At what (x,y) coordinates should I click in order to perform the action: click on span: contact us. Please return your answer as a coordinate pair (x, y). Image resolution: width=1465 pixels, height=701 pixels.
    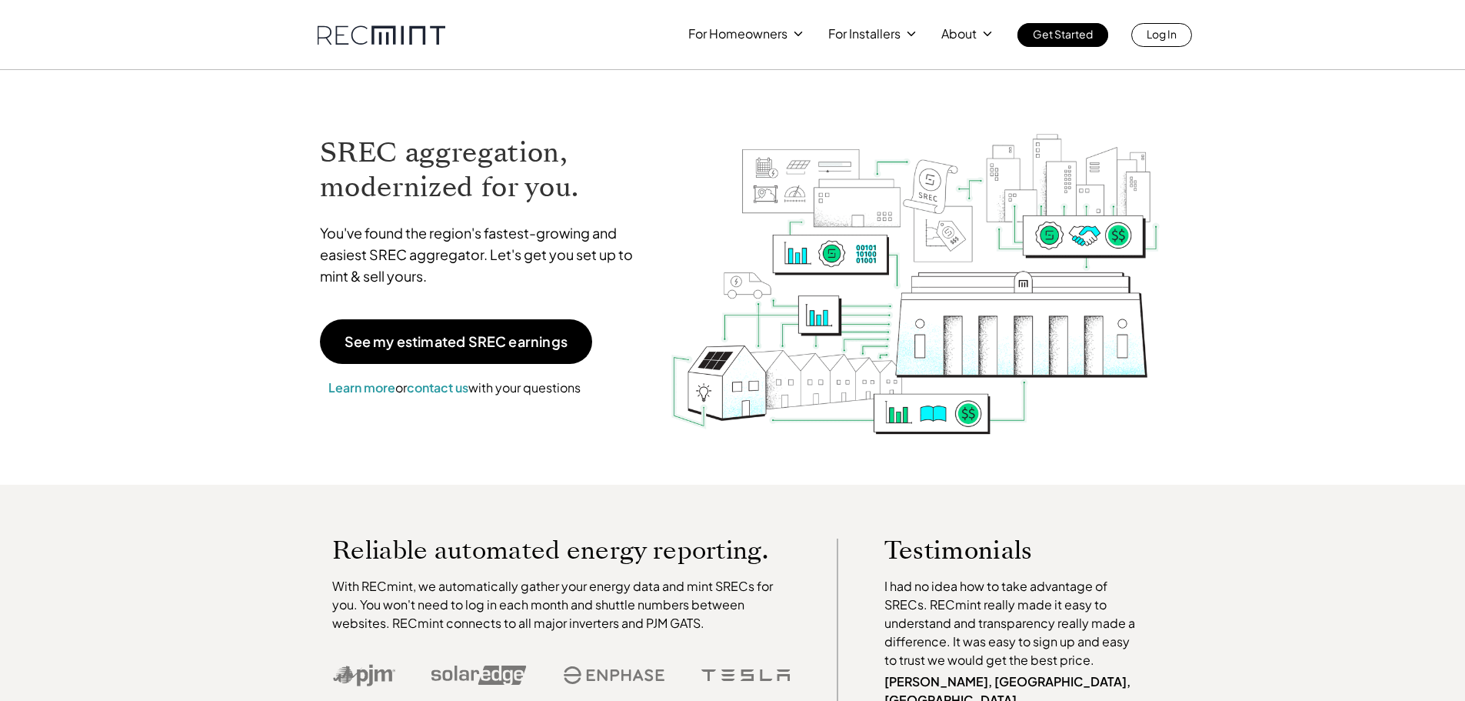
    Looking at the image, I should click on (438, 387).